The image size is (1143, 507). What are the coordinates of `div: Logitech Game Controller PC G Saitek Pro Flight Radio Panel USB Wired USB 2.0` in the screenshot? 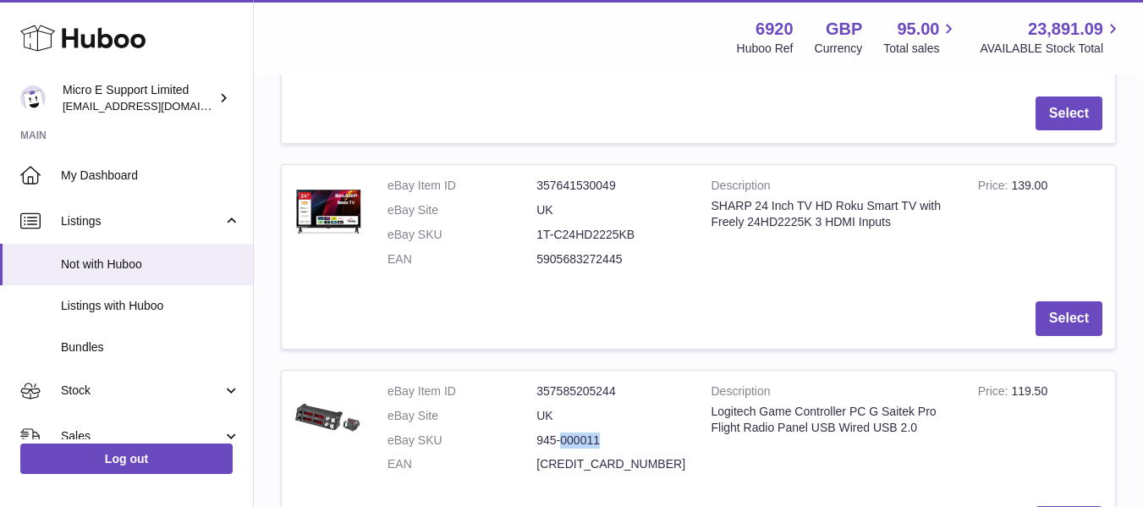 It's located at (831, 419).